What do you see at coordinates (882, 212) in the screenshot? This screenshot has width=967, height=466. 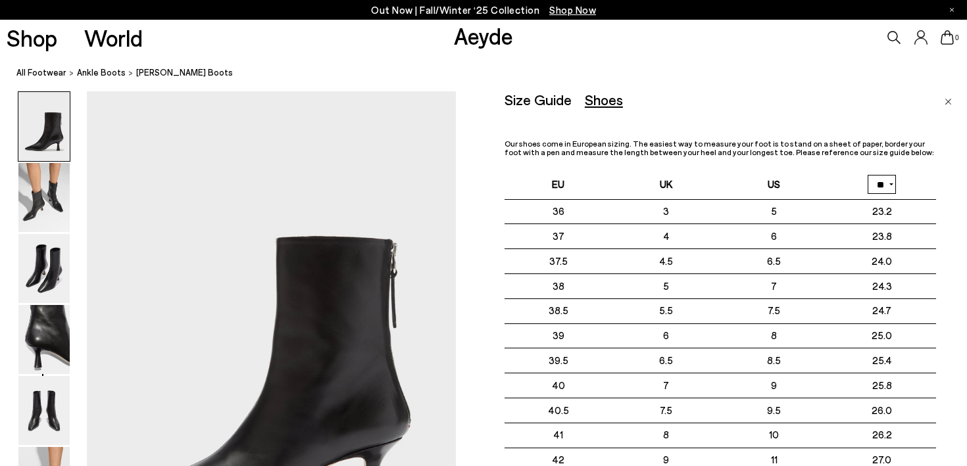 I see `td: 23.2` at bounding box center [882, 212].